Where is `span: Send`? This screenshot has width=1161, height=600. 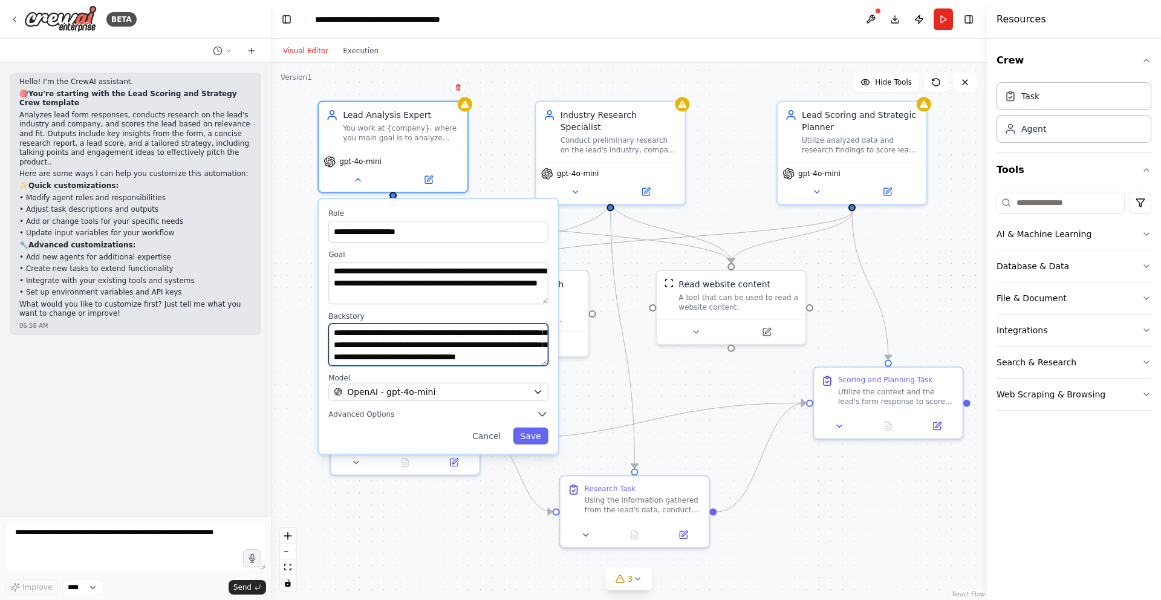
span: Send is located at coordinates (242, 587).